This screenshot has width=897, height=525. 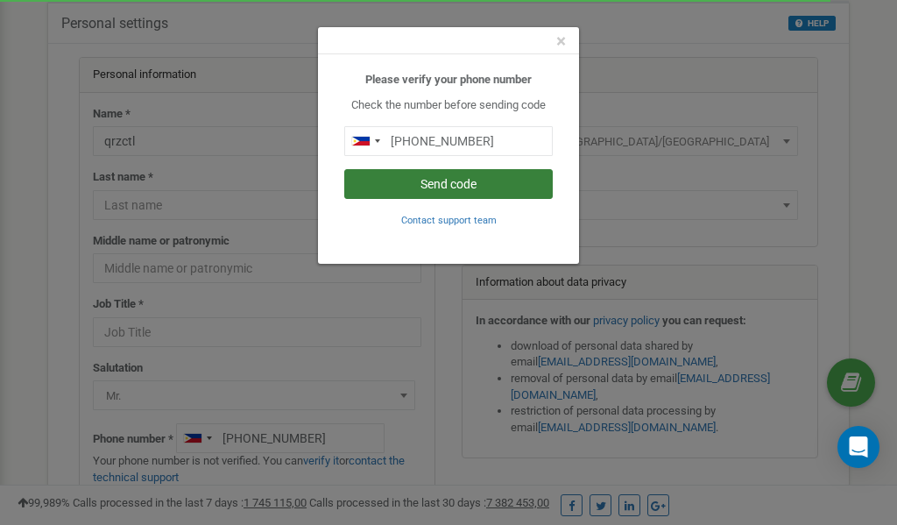 What do you see at coordinates (859, 447) in the screenshot?
I see `div: Open Intercom Messenger` at bounding box center [859, 447].